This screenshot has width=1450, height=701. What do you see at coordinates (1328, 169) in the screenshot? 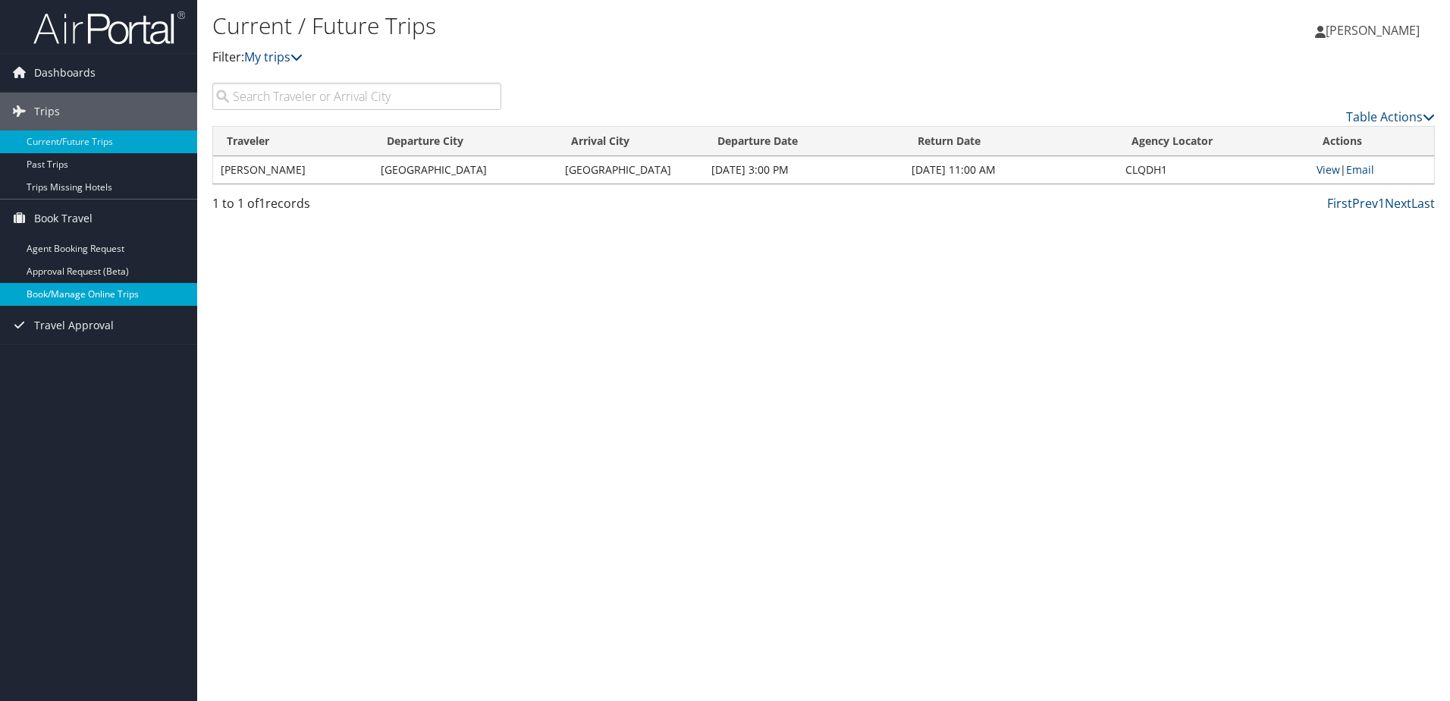
I see `a: View` at bounding box center [1328, 169].